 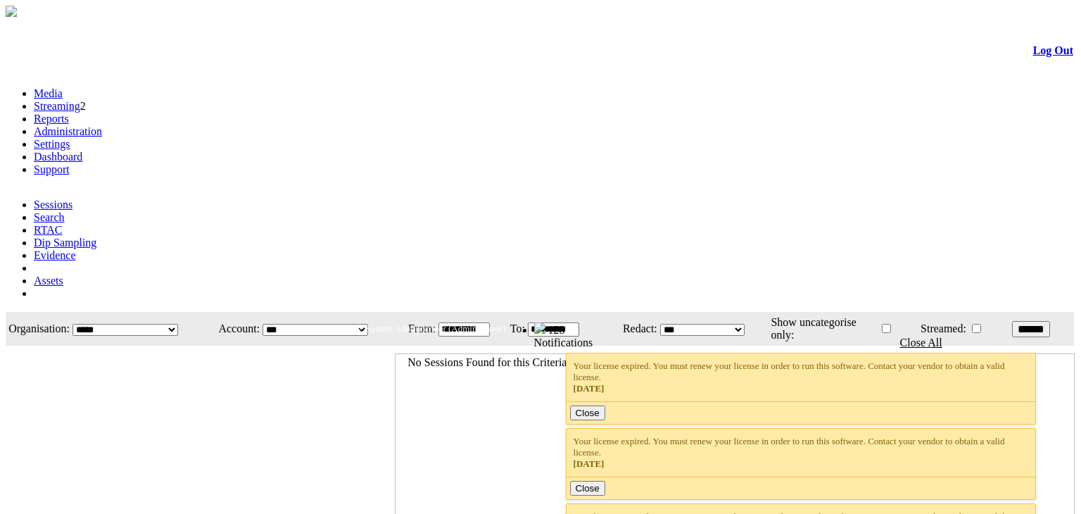 What do you see at coordinates (68, 131) in the screenshot?
I see `a: Administration` at bounding box center [68, 131].